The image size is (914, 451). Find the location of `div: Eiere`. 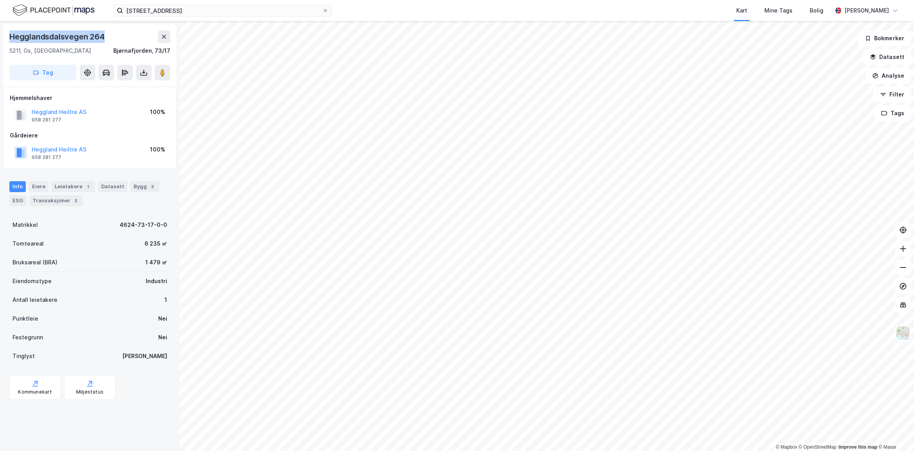

div: Eiere is located at coordinates (39, 187).